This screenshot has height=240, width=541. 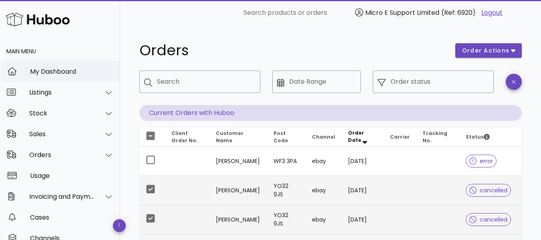 I want to click on img: Huboo Logo, so click(x=38, y=19).